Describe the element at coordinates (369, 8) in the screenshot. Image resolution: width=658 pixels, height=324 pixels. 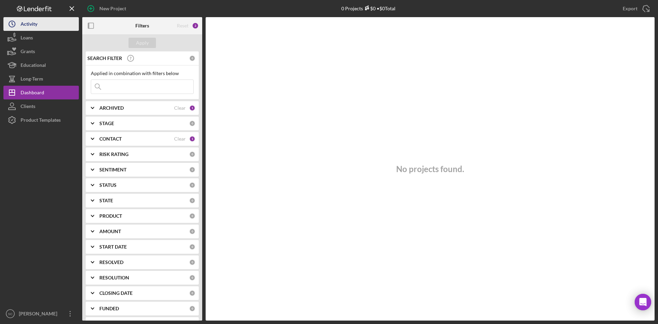
I see `div: 0 Projects • $0 Total` at that location.